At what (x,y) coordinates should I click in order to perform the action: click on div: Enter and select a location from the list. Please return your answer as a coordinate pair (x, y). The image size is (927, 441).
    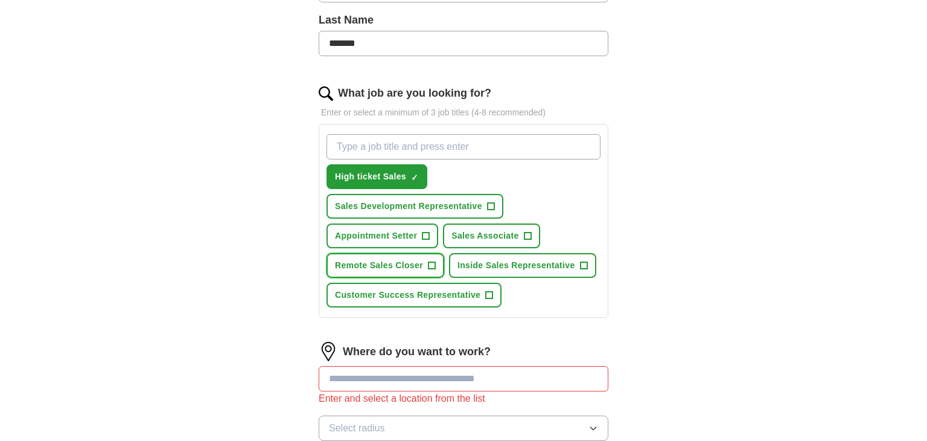
    Looking at the image, I should click on (464, 398).